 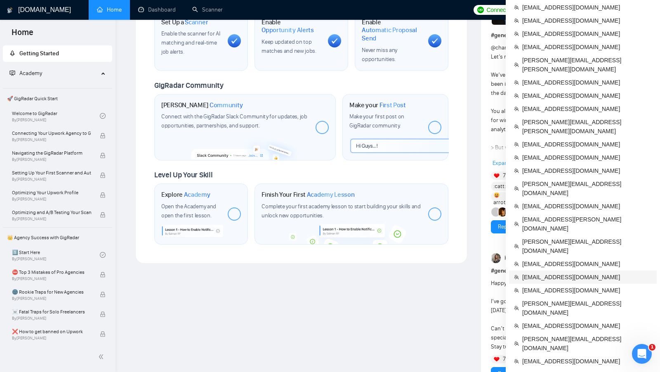 What do you see at coordinates (535, 156) in the screenshot?
I see `em: What happens after the first “Hi”?` at bounding box center [535, 156].